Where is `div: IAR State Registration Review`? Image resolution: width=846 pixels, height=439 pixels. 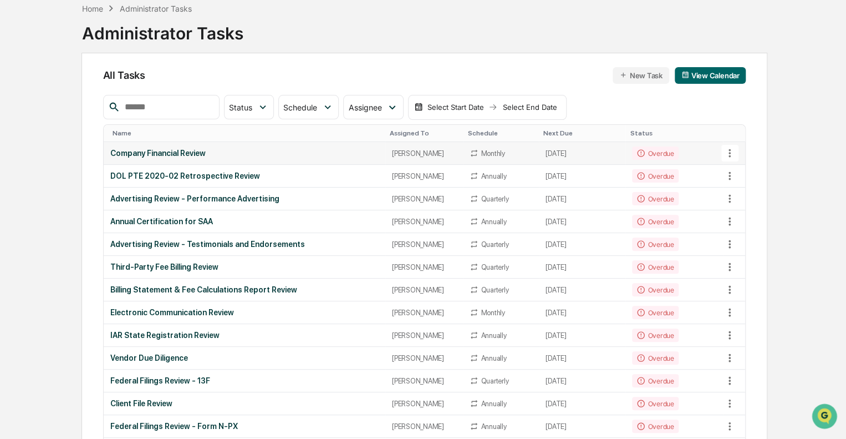
div: IAR State Registration Review is located at coordinates (245, 335).